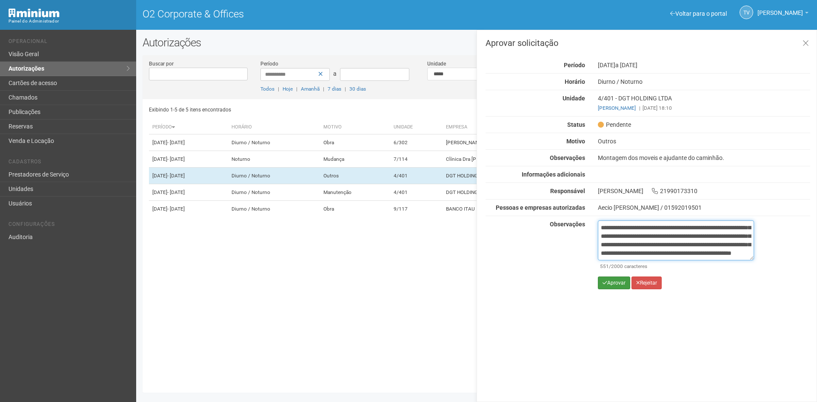  What do you see at coordinates (746, 12) in the screenshot?
I see `a: TV` at bounding box center [746, 12].